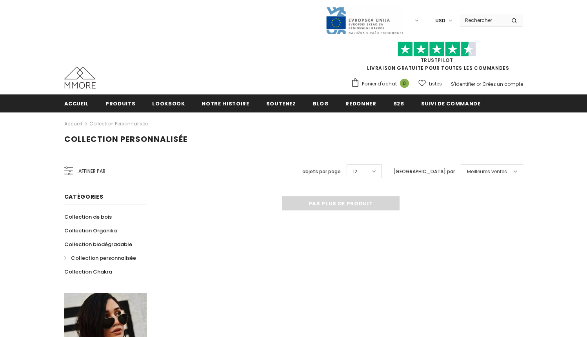  Describe the element at coordinates (399, 104) in the screenshot. I see `span: B2B` at that location.